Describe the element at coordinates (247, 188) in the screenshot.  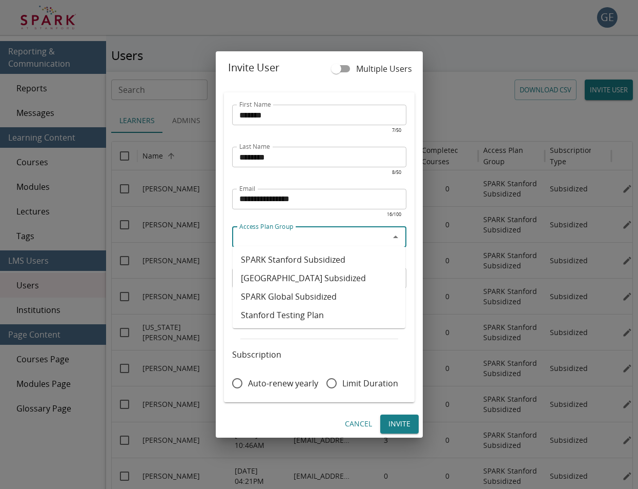
I see `label: Email` at that location.